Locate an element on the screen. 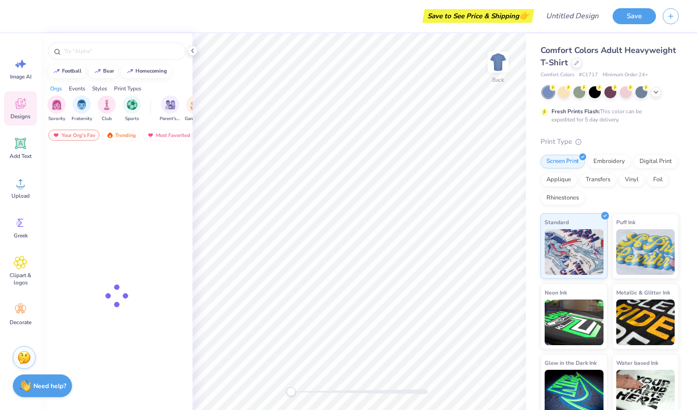  button: Save is located at coordinates (634, 16).